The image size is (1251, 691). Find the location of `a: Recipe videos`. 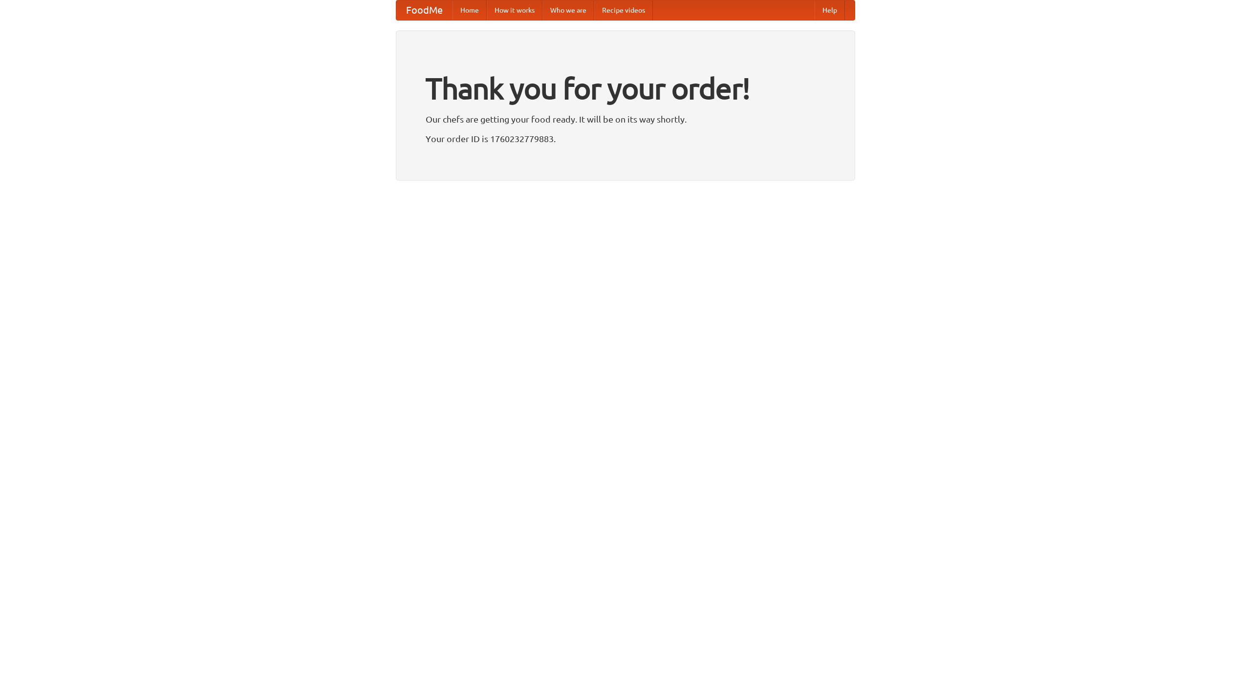

a: Recipe videos is located at coordinates (623, 10).